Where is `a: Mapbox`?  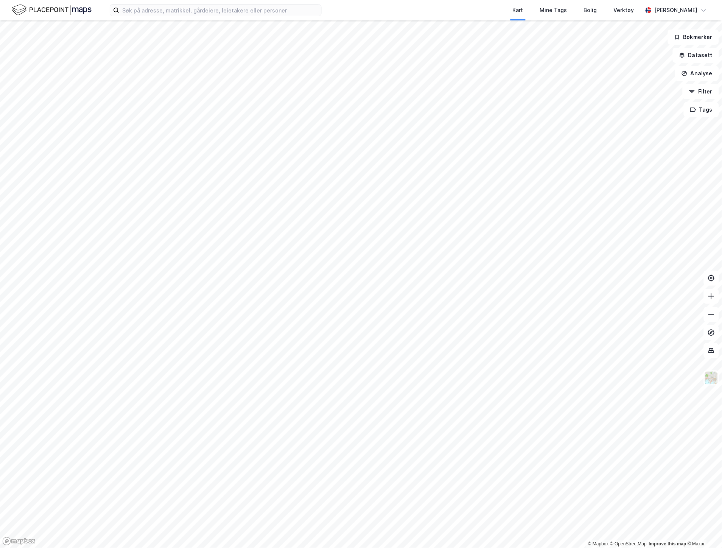
a: Mapbox is located at coordinates (598, 544).